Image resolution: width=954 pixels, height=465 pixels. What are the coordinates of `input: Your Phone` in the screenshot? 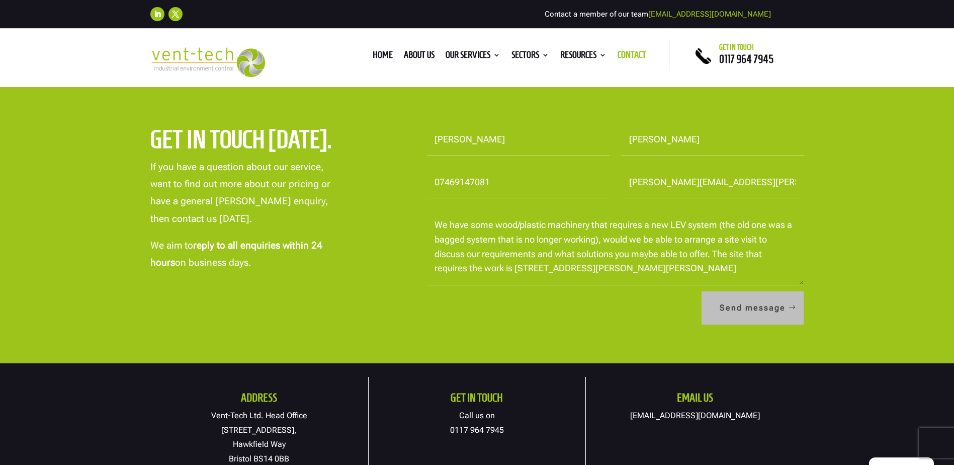 It's located at (518, 183).